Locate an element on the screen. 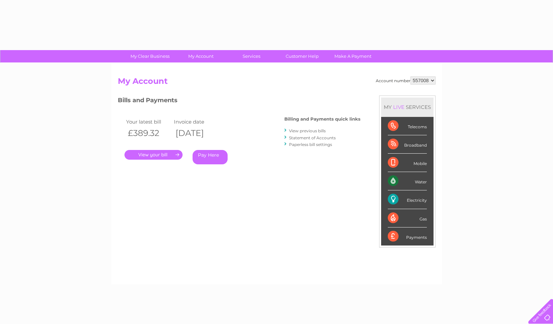 The height and width of the screenshot is (324, 553). a: My Account is located at coordinates (201, 56).